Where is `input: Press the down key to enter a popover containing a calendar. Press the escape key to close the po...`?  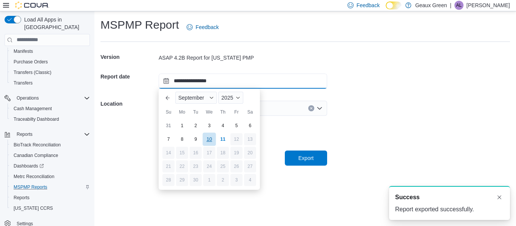 input: Press the down key to enter a popover containing a calendar. Press the escape key to close the po... is located at coordinates (243, 81).